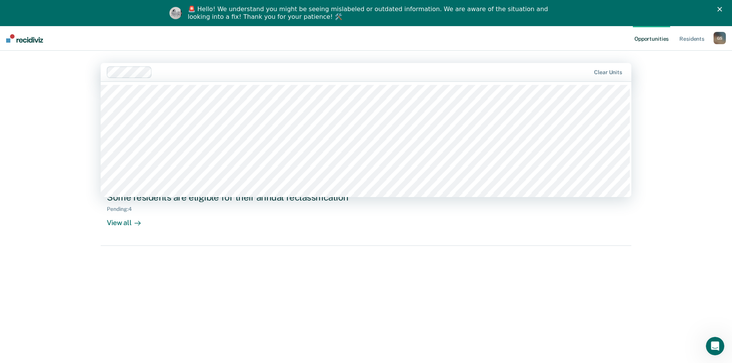 This screenshot has width=732, height=363. I want to click on img: Profile image for Kim, so click(176, 13).